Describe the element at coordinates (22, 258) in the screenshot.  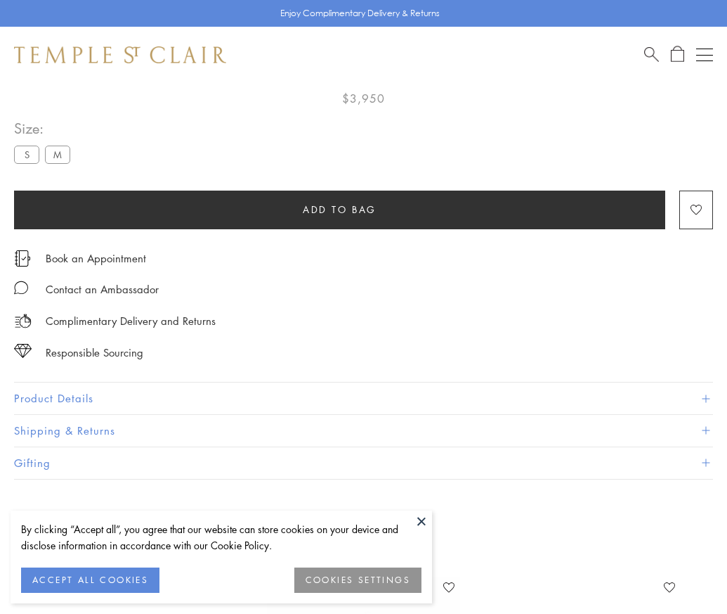
I see `img: icon_appointment.svg` at that location.